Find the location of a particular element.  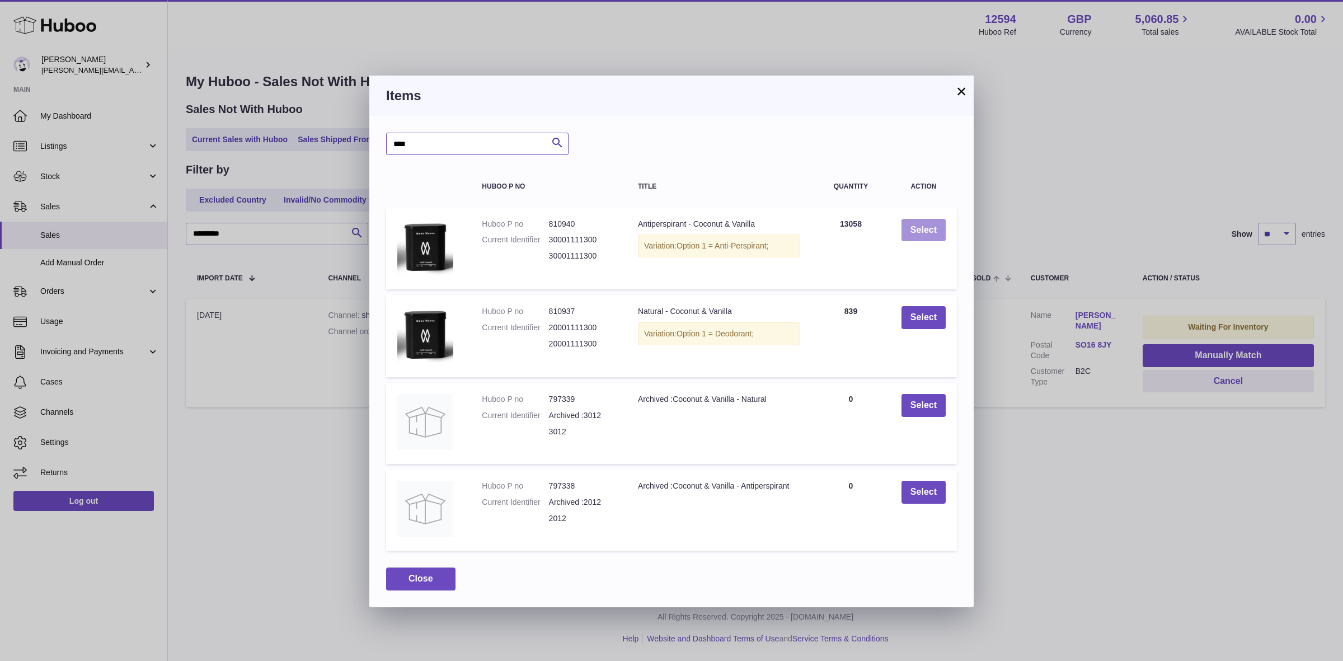

img: Archived :Coconut & Vanilla - Antiperspirant is located at coordinates (425, 509).